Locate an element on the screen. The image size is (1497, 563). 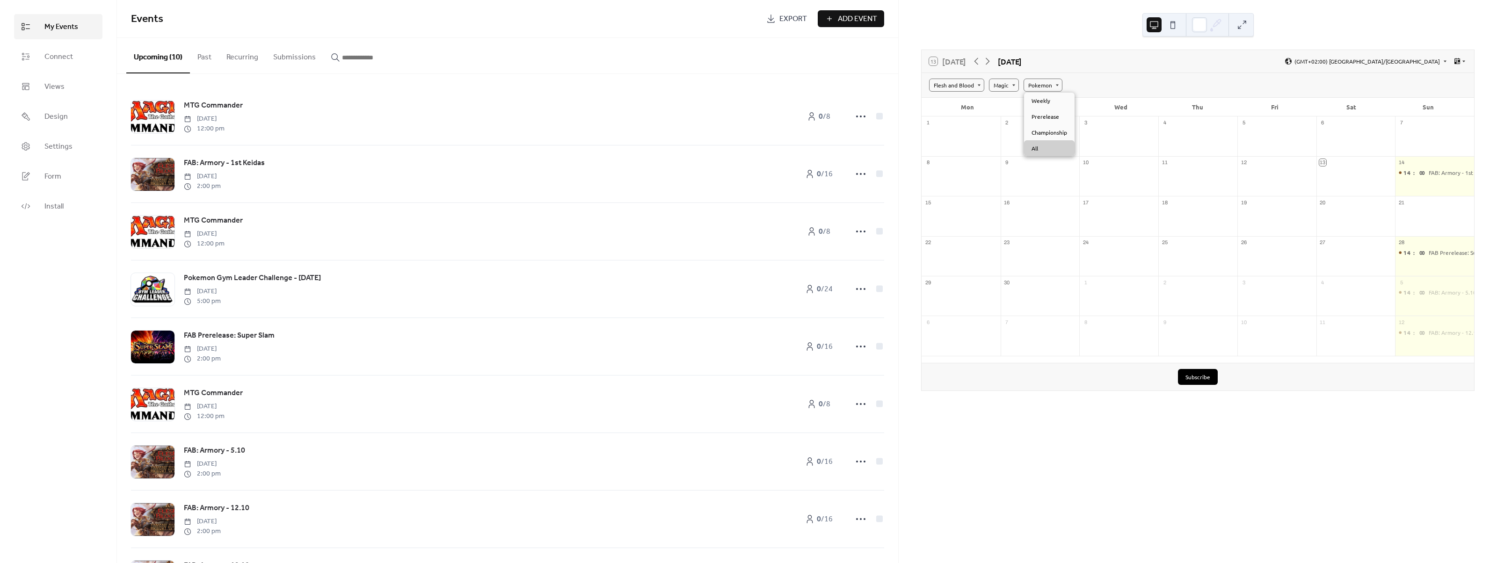
div: 15 is located at coordinates (928, 202).